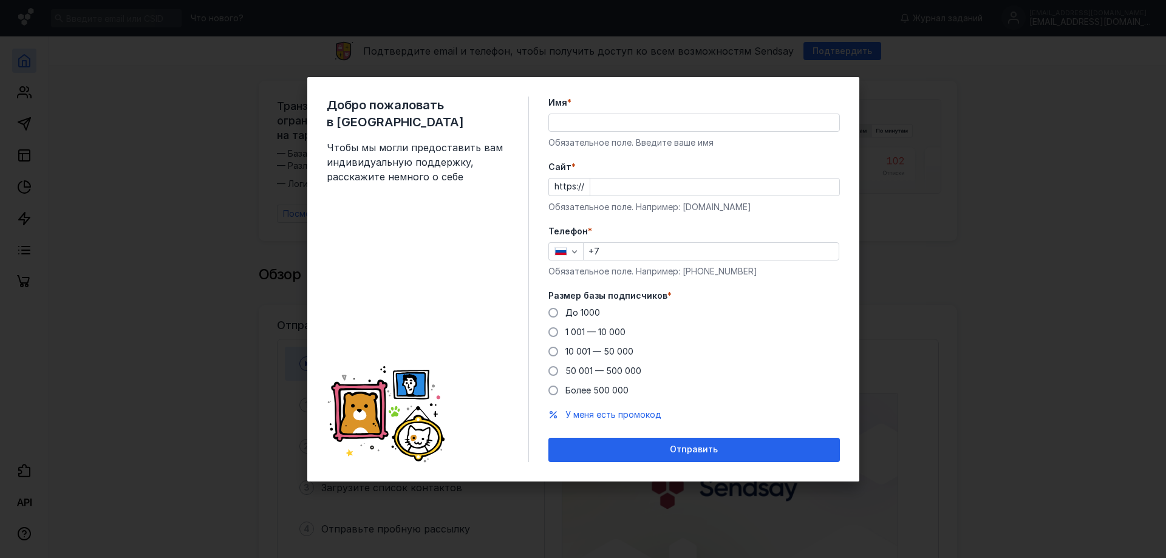 Image resolution: width=1166 pixels, height=558 pixels. I want to click on button: У меня есть промокод, so click(614, 415).